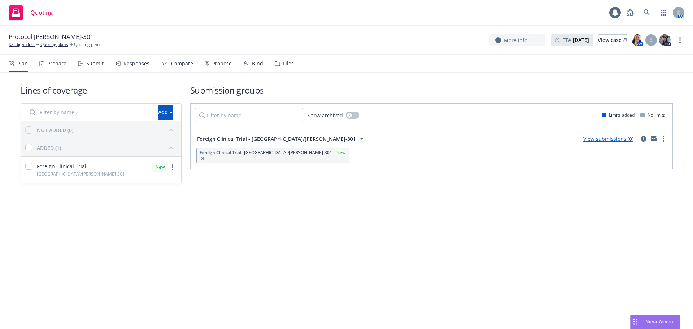 This screenshot has height=329, width=693. Describe the element at coordinates (87, 44) in the screenshot. I see `span: Quoting plan` at that location.